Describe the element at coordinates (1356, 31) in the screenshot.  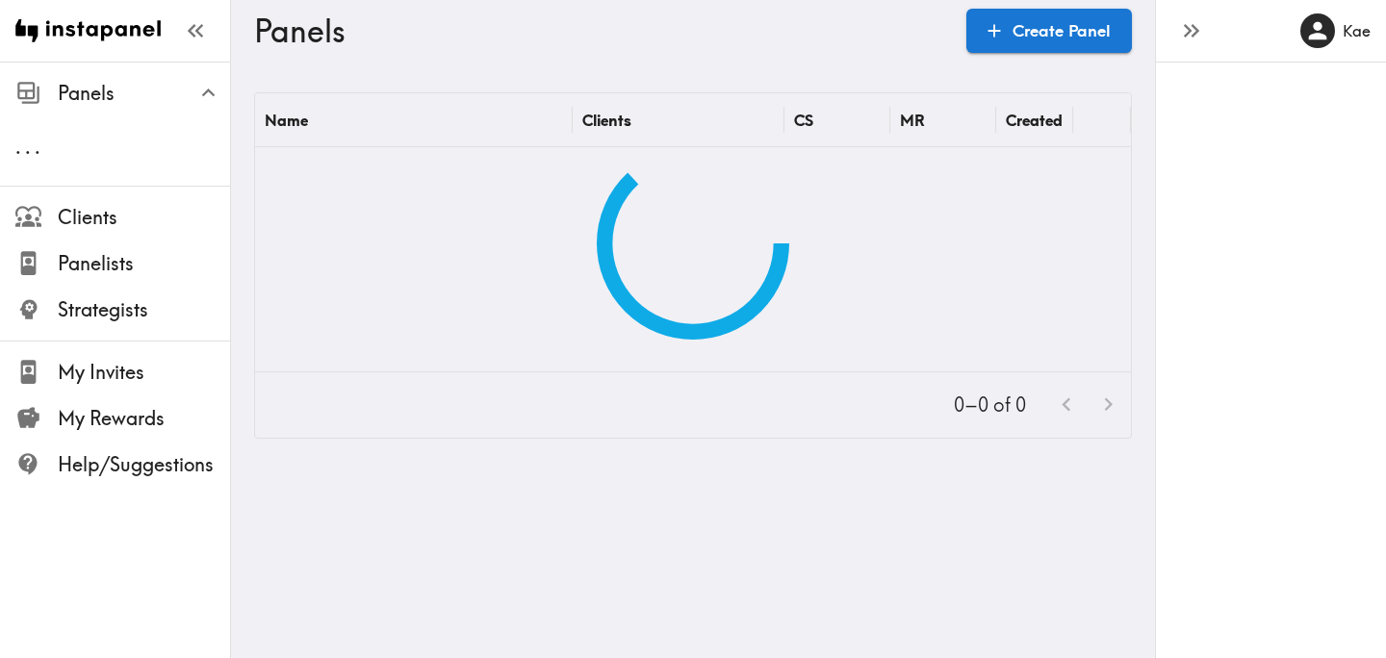
I see `h6: Kae` at that location.